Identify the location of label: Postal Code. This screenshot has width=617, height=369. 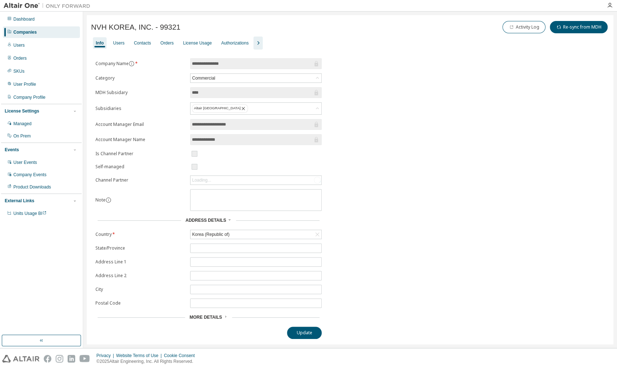
(141, 303).